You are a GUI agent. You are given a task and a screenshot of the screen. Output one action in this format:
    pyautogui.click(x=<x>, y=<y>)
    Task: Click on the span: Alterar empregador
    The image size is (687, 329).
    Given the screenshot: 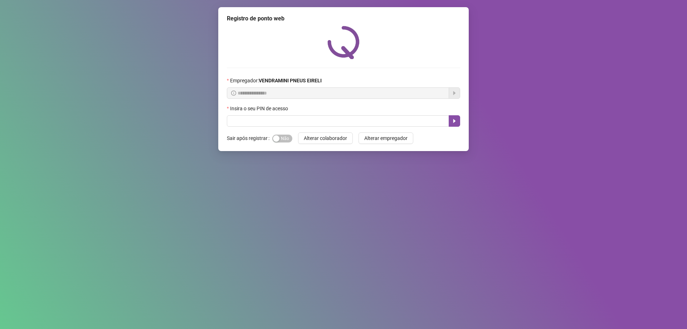 What is the action you would take?
    pyautogui.click(x=386, y=138)
    